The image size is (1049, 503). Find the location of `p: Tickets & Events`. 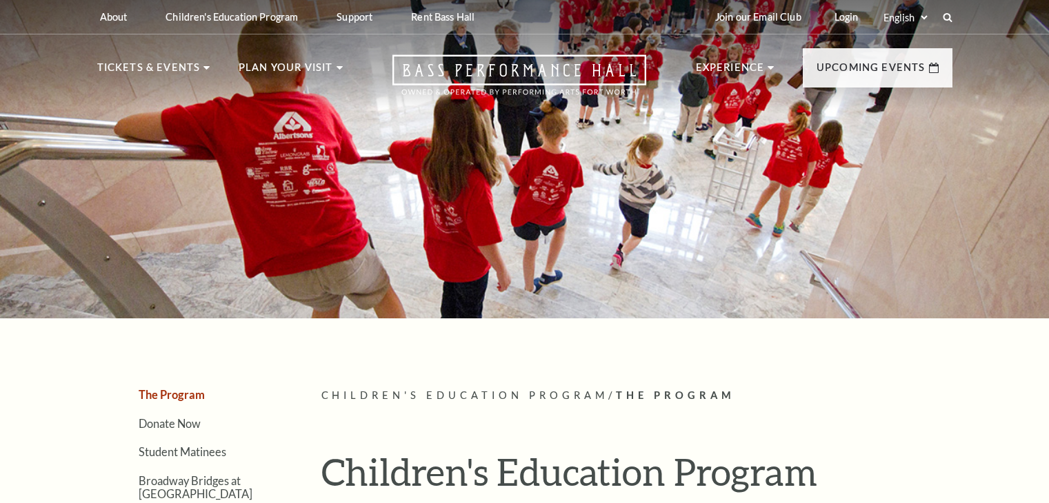

p: Tickets & Events is located at coordinates (149, 72).